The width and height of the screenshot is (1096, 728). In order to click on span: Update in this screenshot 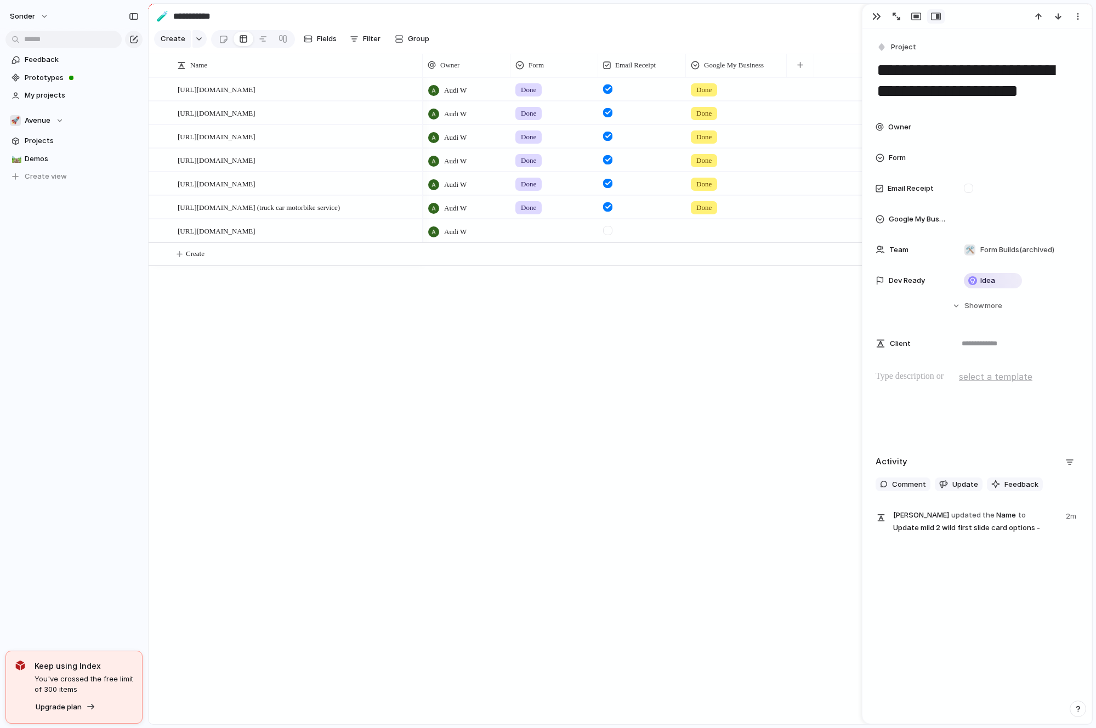, I will do `click(965, 485)`.